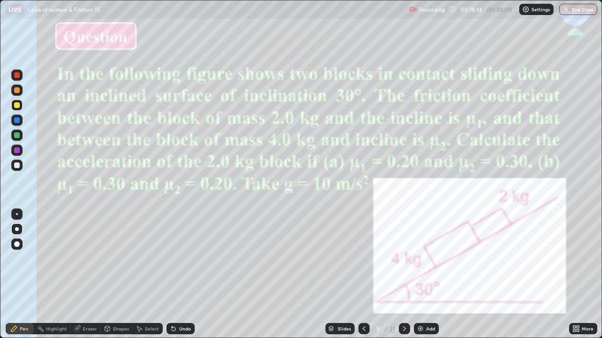 Image resolution: width=602 pixels, height=338 pixels. What do you see at coordinates (587, 329) in the screenshot?
I see `div: More` at bounding box center [587, 329].